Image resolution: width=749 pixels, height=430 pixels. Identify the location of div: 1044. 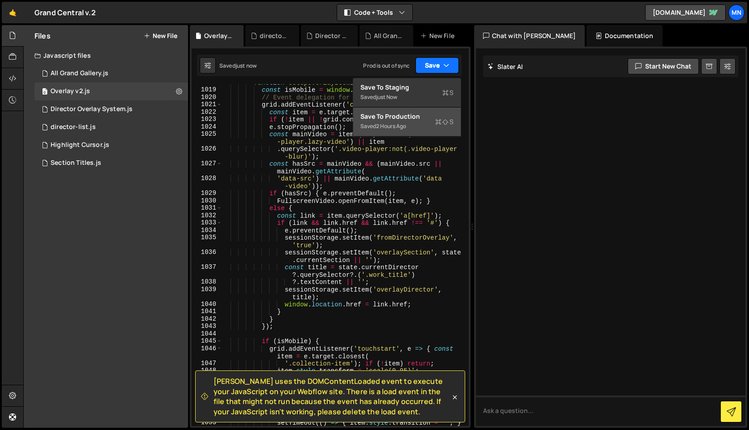
(207, 333).